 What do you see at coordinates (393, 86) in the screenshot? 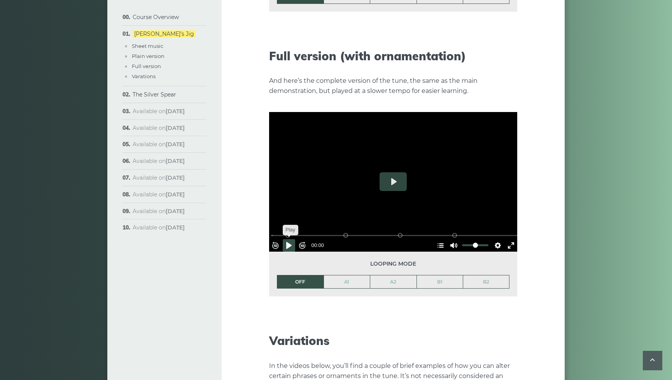
I see `p: And here’s the complete version of the tune, the same as the main demonstration, but played at a ...` at bounding box center [393, 86].